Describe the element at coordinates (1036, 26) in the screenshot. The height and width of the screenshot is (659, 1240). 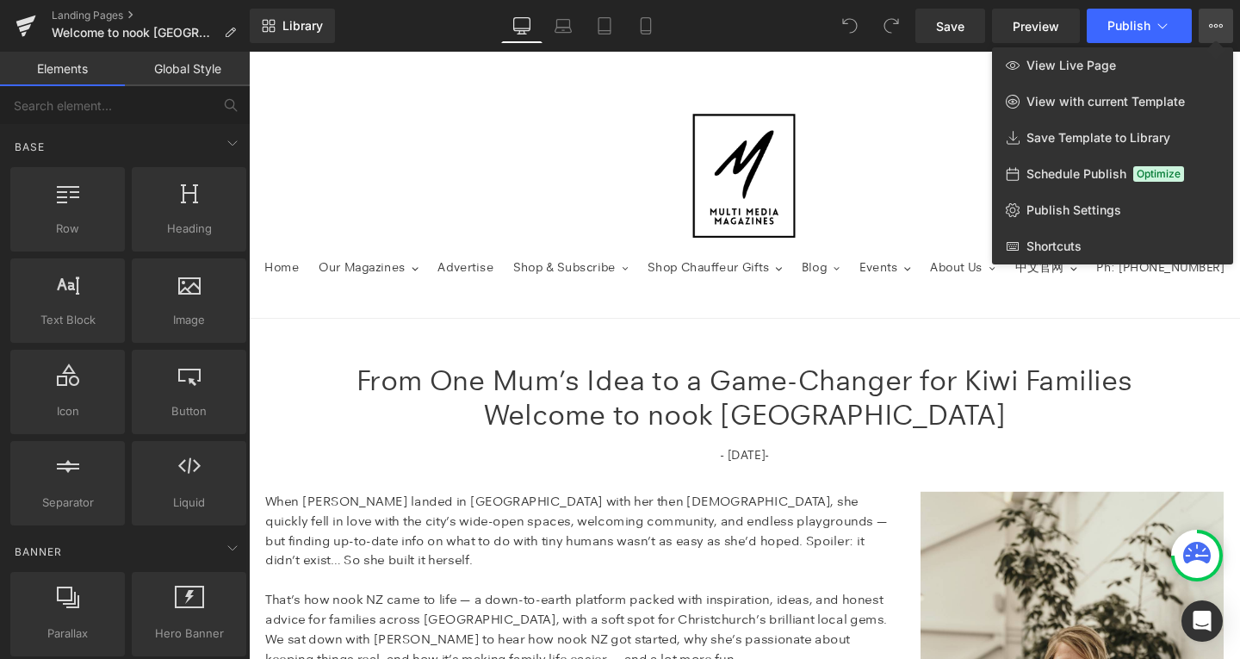
I see `span: Preview` at that location.